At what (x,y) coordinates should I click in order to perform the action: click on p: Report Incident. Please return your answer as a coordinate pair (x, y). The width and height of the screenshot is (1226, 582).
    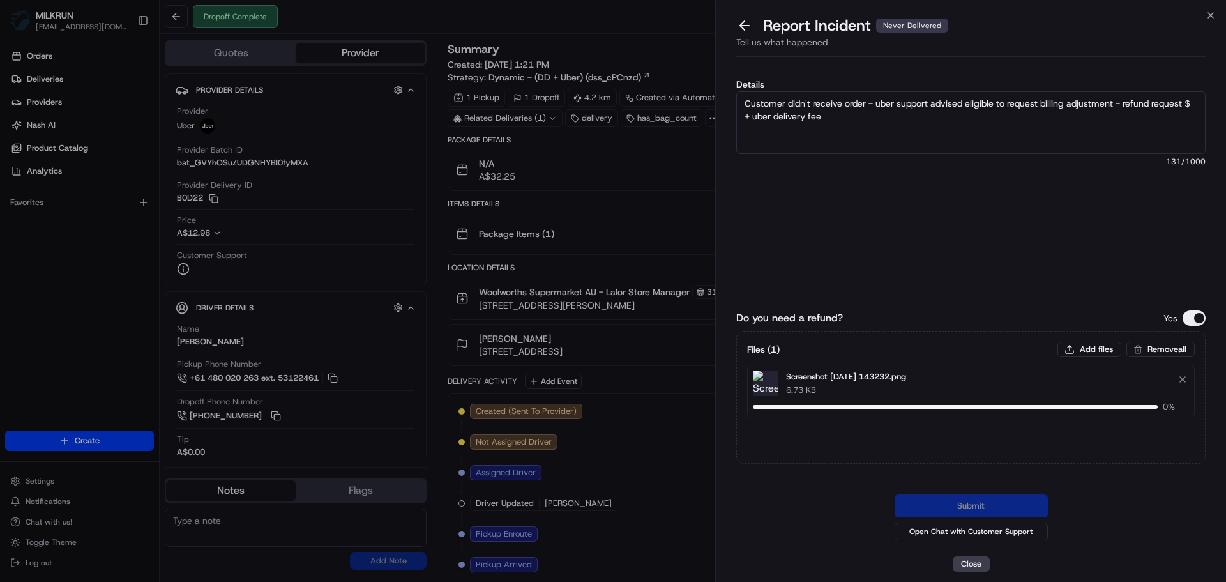
    Looking at the image, I should click on (856, 26).